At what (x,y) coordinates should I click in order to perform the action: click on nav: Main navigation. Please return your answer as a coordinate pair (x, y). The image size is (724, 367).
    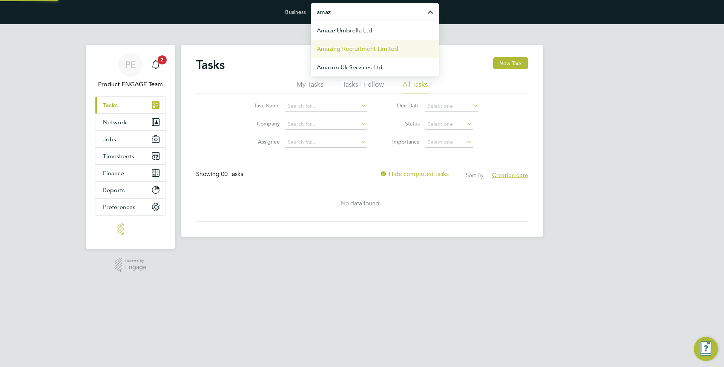
    Looking at the image, I should click on (130, 147).